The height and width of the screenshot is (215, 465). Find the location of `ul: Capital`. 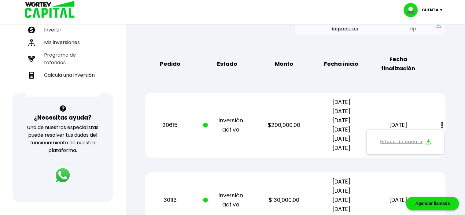

ul: Capital is located at coordinates (63, 52).